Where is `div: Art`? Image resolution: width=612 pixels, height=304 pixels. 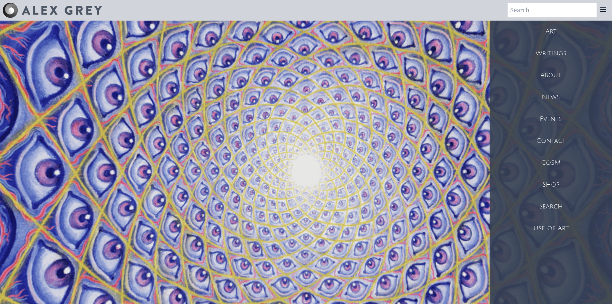 div: Art is located at coordinates (551, 31).